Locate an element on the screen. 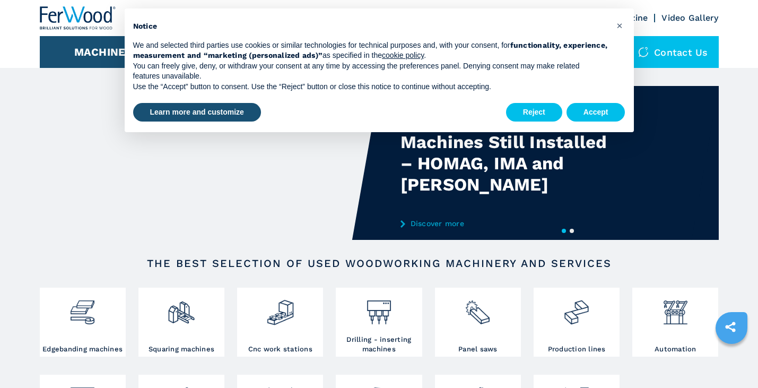 The width and height of the screenshot is (758, 388). button: Accept is located at coordinates (595, 112).